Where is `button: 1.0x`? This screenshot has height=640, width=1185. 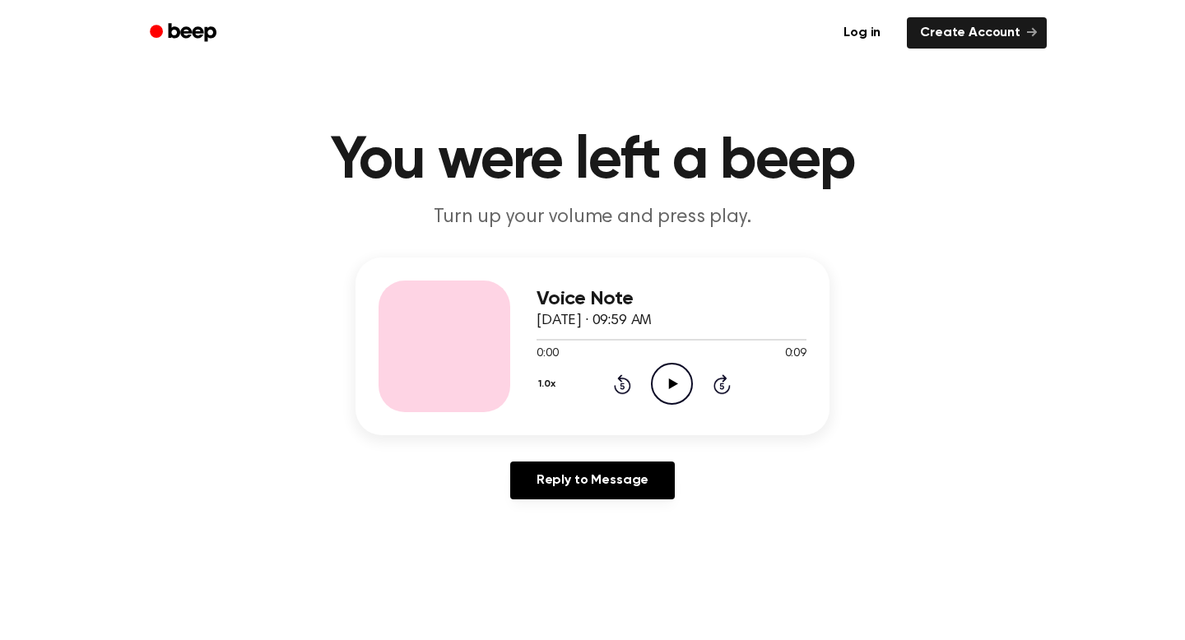
button: 1.0x is located at coordinates (549, 384).